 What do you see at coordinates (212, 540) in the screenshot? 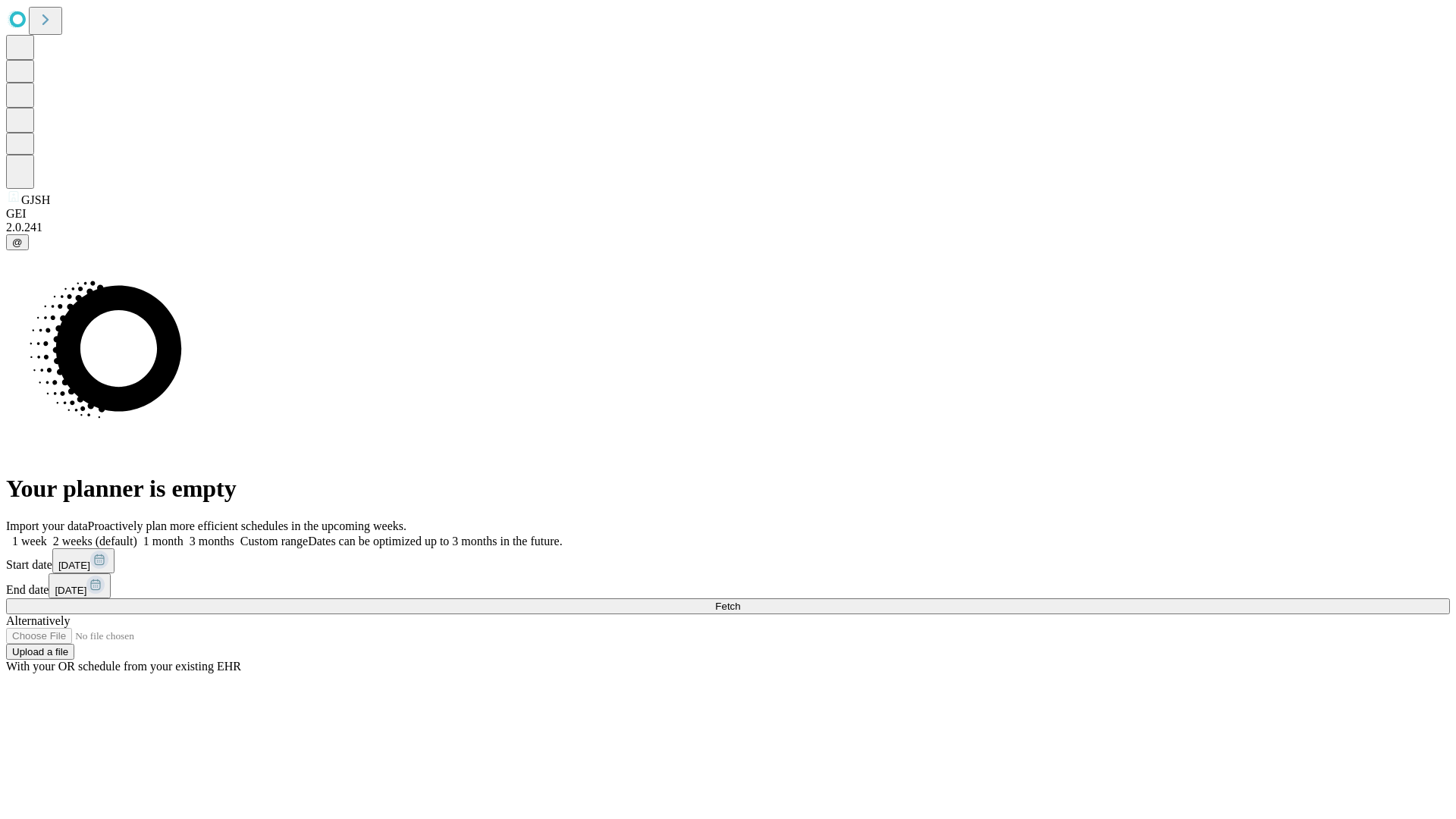
I see `span: 3 months` at bounding box center [212, 540].